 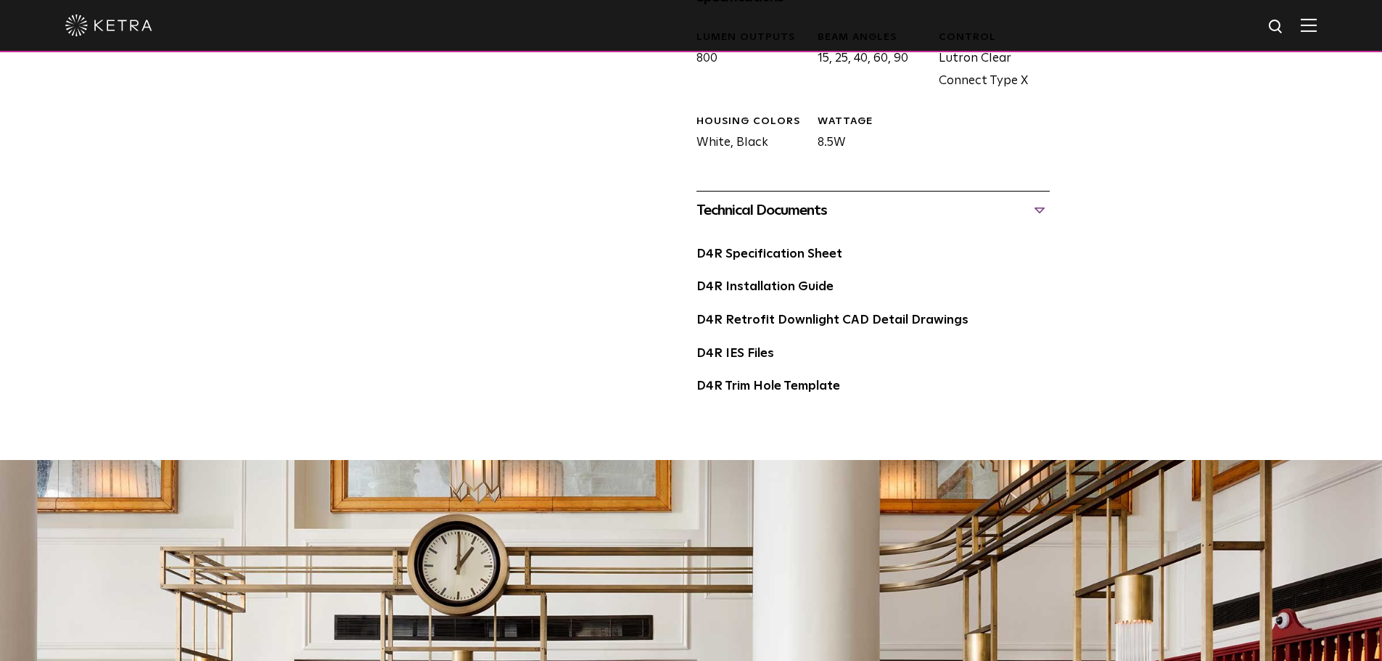 What do you see at coordinates (832, 320) in the screenshot?
I see `a: D4R Retrofit Downlight CAD Detail Drawings` at bounding box center [832, 320].